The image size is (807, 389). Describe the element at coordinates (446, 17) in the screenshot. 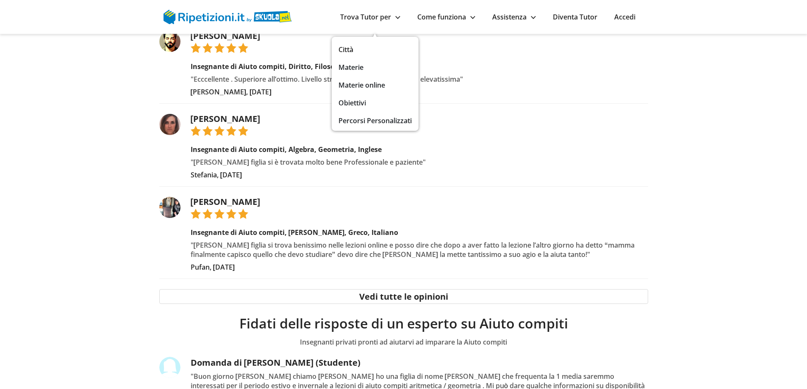

I see `a: Come funziona` at that location.